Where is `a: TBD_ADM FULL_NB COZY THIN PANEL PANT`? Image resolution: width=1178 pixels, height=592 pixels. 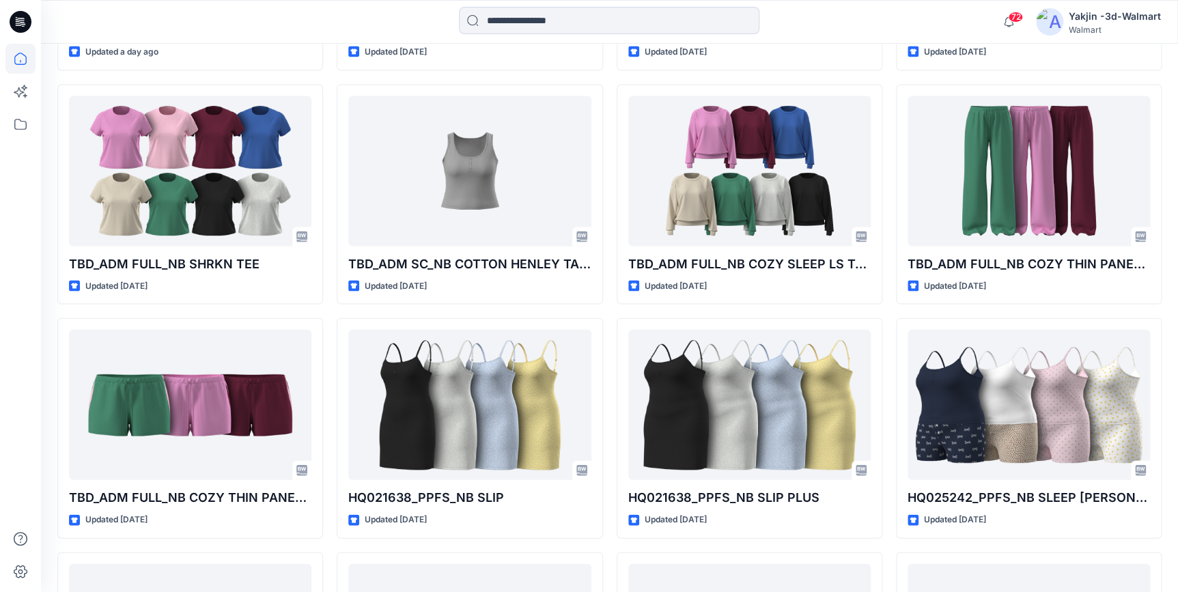
a: TBD_ADM FULL_NB COZY THIN PANEL PANT is located at coordinates (1028, 171).